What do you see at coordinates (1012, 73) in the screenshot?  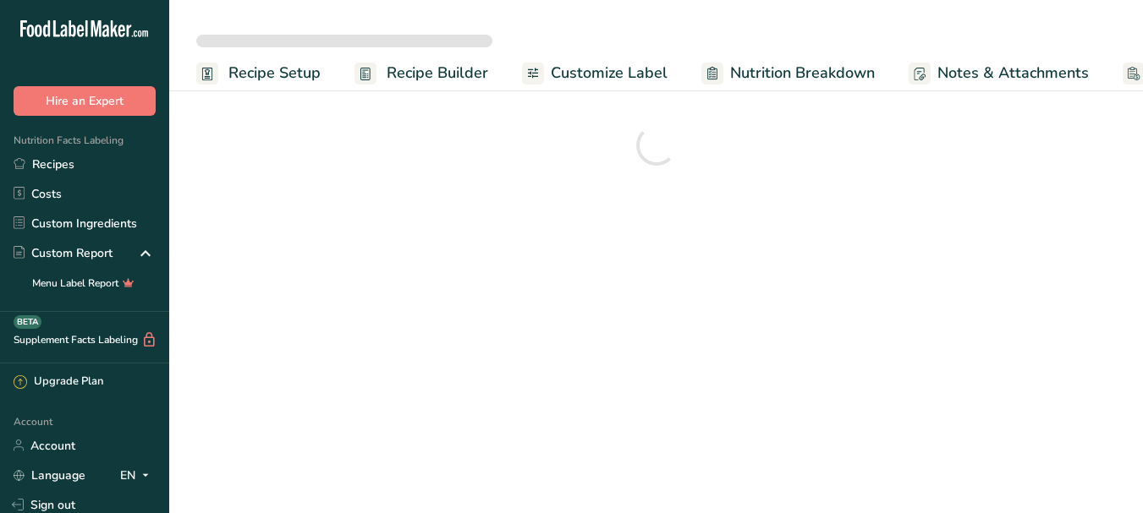 I see `span: Notes & Attachments` at bounding box center [1012, 73].